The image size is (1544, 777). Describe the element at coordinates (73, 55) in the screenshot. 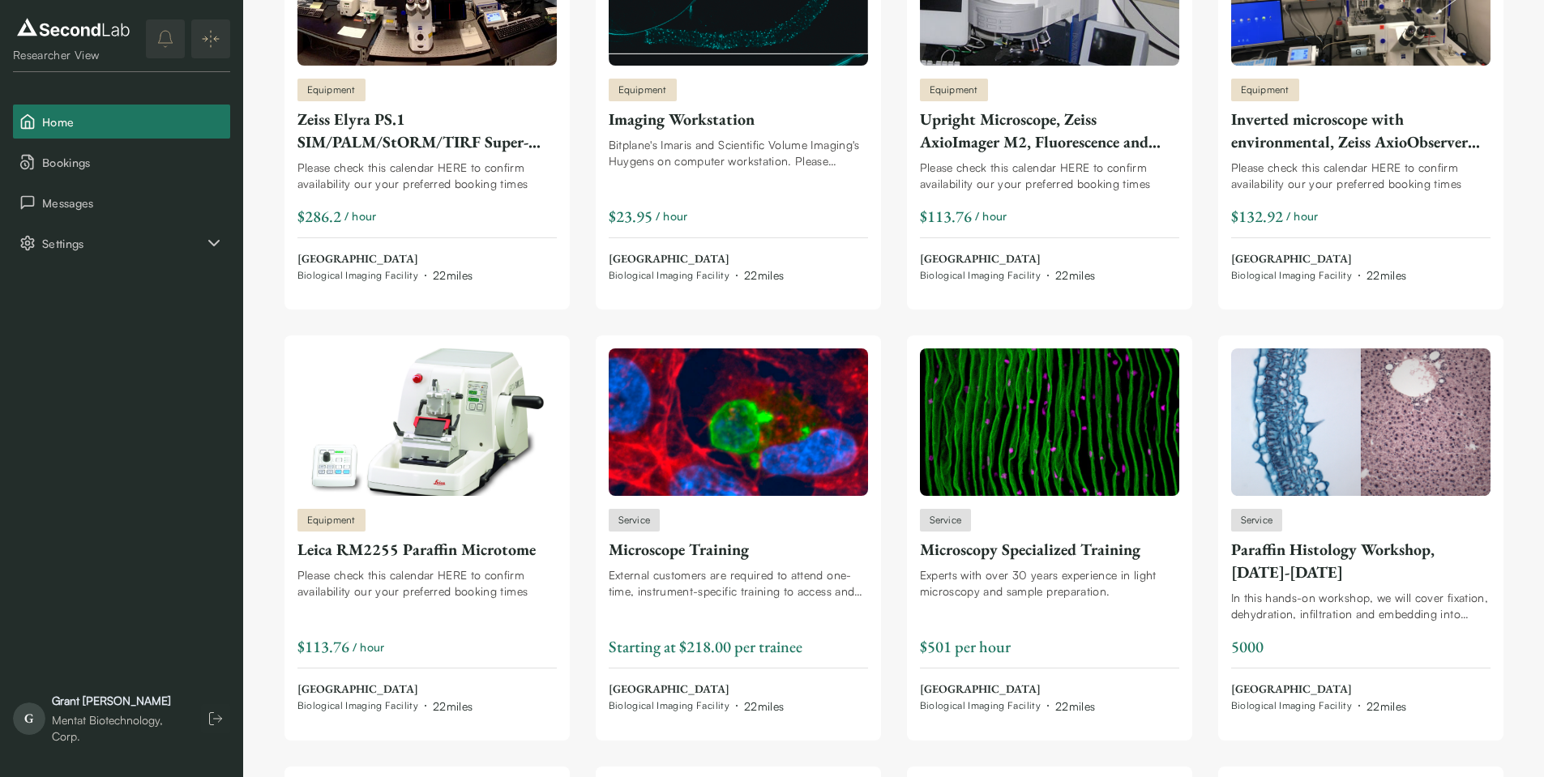

I see `div: Researcher View` at that location.